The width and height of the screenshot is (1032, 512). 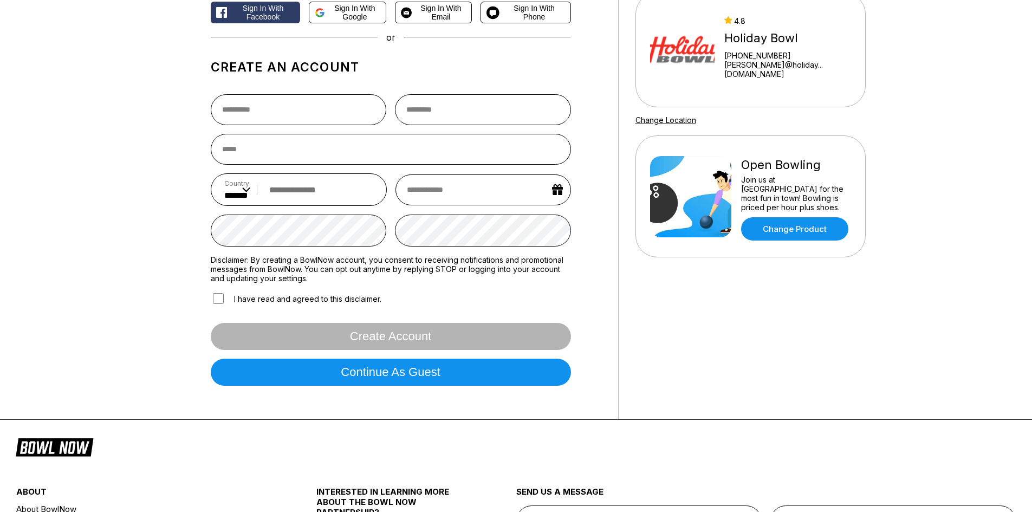 What do you see at coordinates (296, 299) in the screenshot?
I see `label: I have read and agreed to this disclaimer.` at bounding box center [296, 299].